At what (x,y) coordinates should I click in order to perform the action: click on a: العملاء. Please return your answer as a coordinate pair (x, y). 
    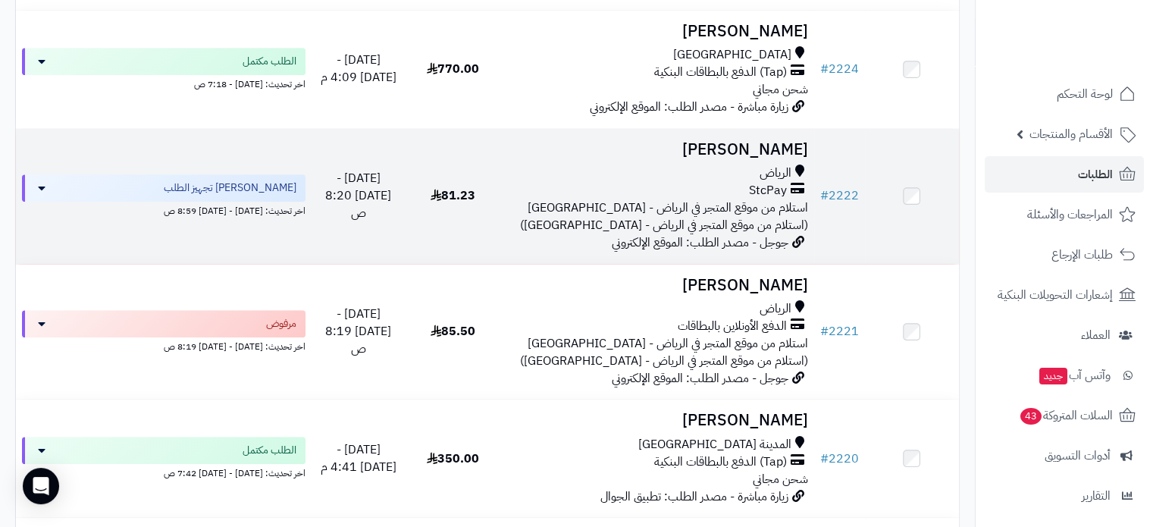
    Looking at the image, I should click on (1065, 335).